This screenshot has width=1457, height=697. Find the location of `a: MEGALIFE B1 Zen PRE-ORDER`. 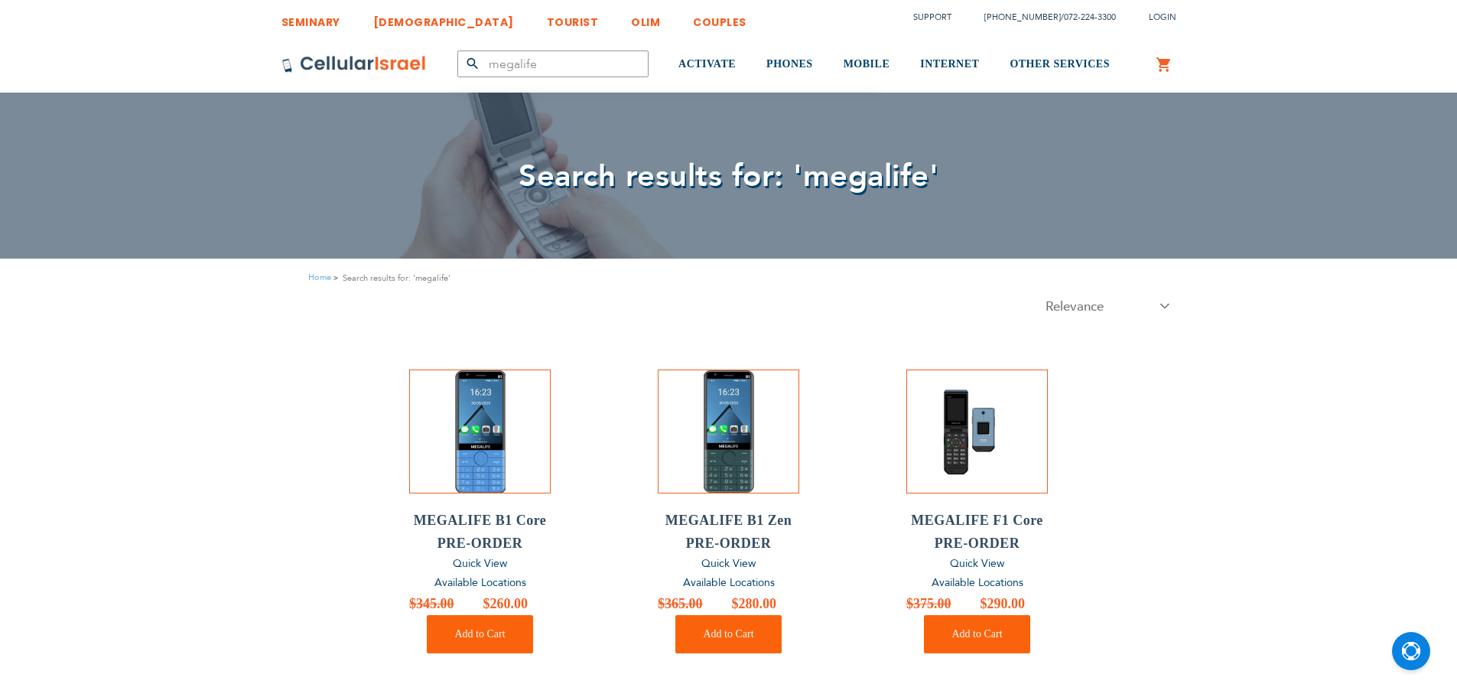

a: MEGALIFE B1 Zen PRE-ORDER is located at coordinates (728, 532).